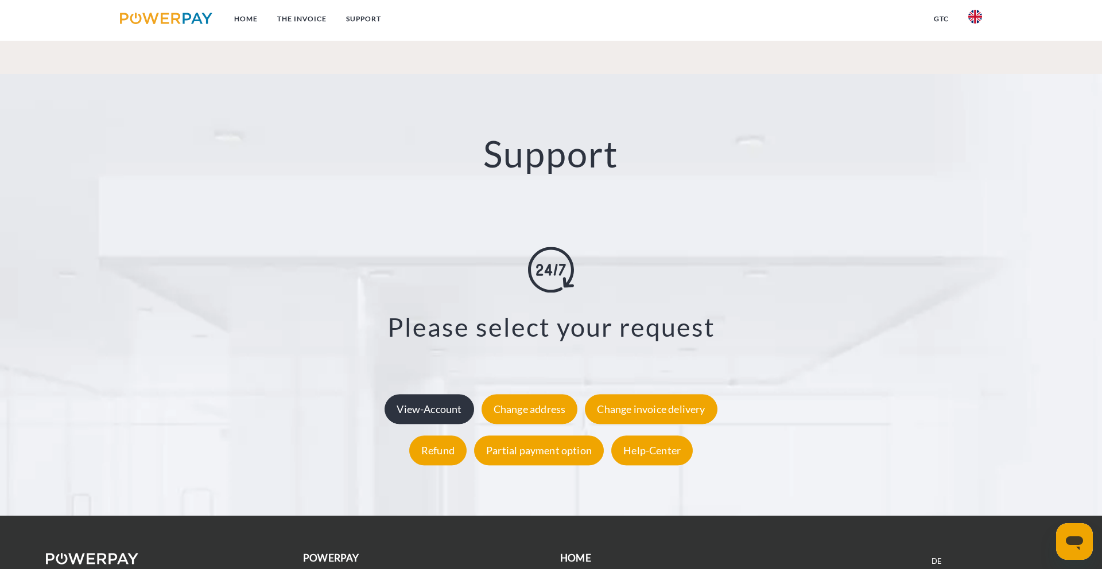  I want to click on a: Partial payment option, so click(539, 451).